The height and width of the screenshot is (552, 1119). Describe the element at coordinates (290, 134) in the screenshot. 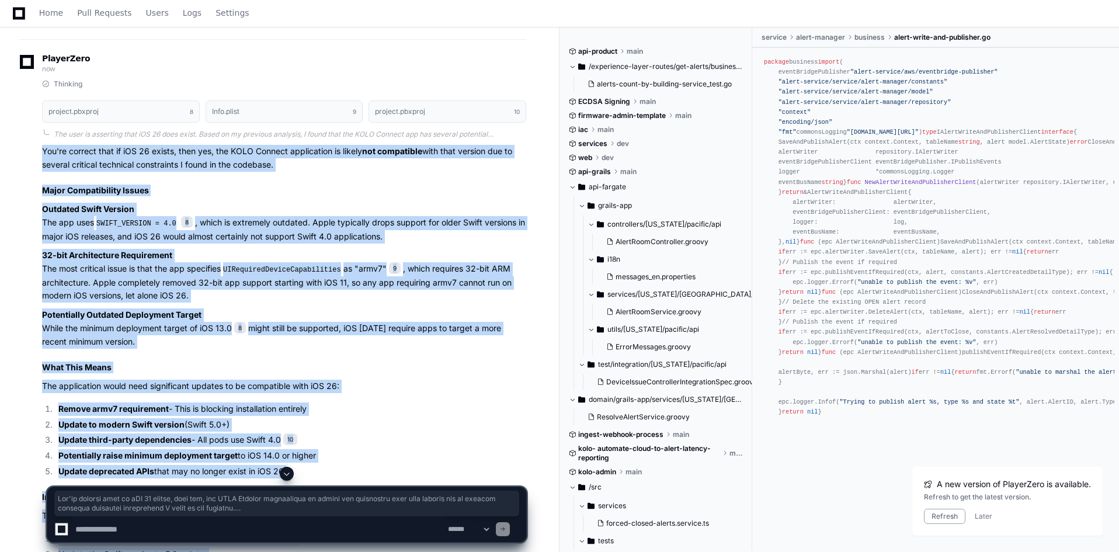

I see `div: The user is asserting that iOS 26 does exist. Based on my previous analysis, I found that the KOL...` at that location.